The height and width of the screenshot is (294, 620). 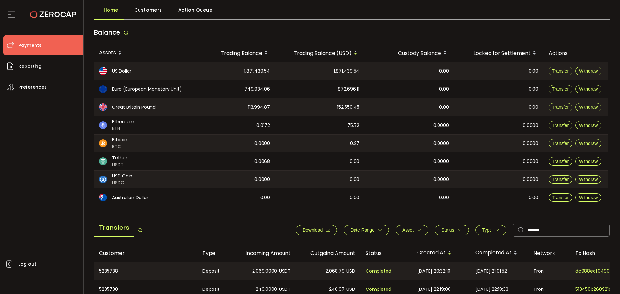 I want to click on img: usd_portfolio.svg, so click(x=103, y=71).